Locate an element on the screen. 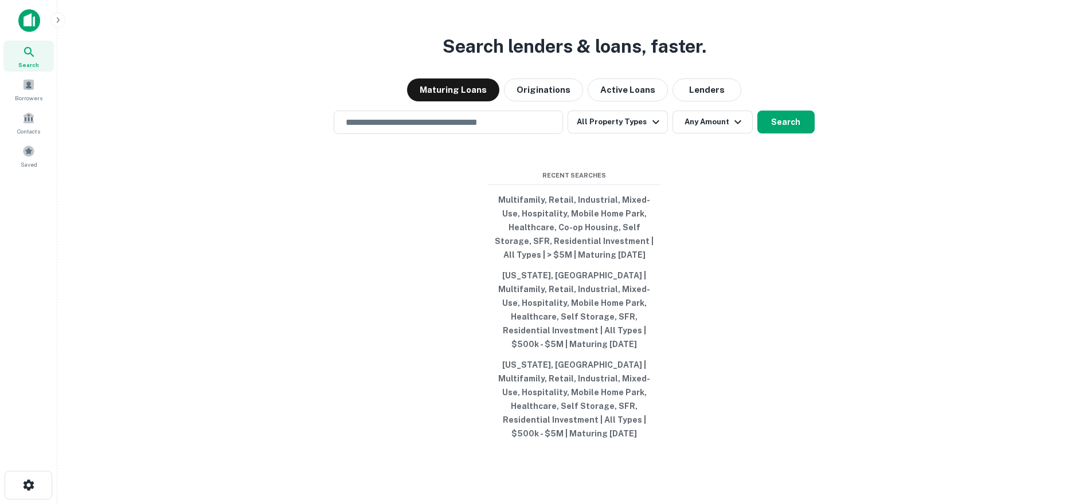 The height and width of the screenshot is (504, 1091). button: Lenders is located at coordinates (707, 90).